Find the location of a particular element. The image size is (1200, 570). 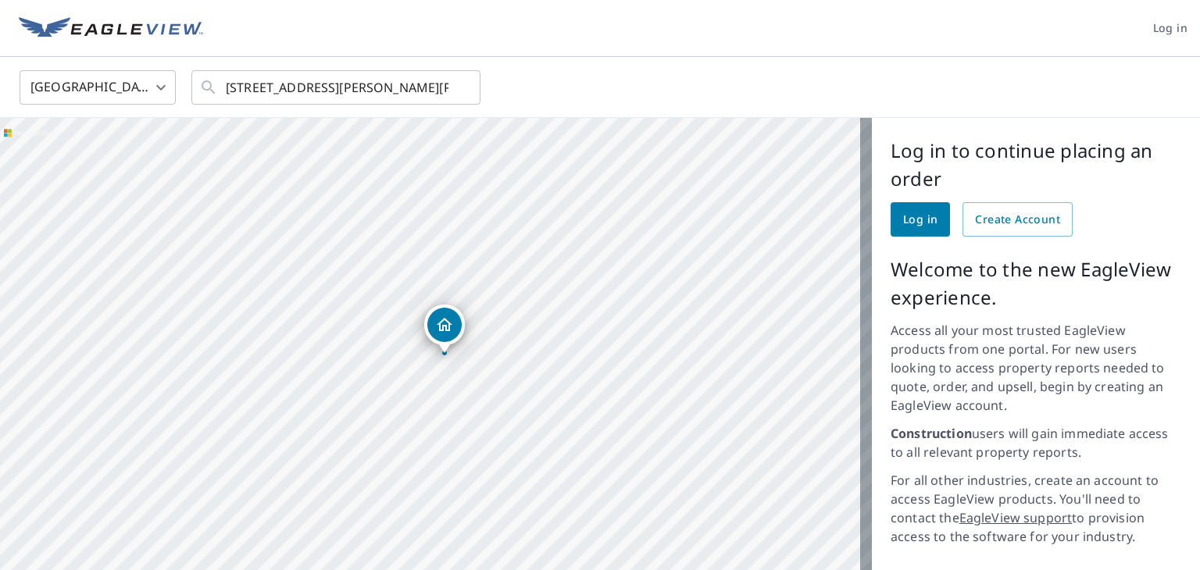

p: For all other industries, create an account to access EagleView products. You'll need to contact ... is located at coordinates (1036, 509).